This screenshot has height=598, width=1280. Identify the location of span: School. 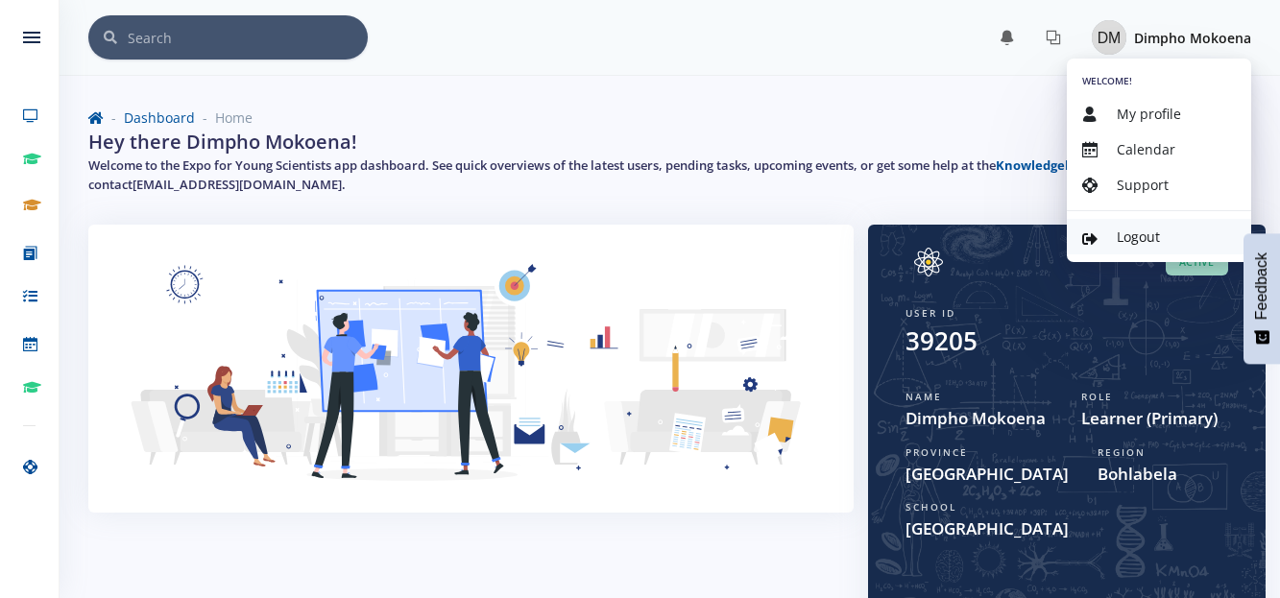
(931, 507).